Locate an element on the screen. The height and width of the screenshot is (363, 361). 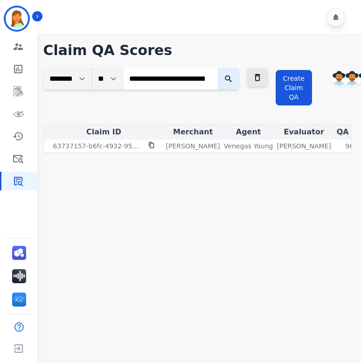
div: Evaluator is located at coordinates (304, 132).